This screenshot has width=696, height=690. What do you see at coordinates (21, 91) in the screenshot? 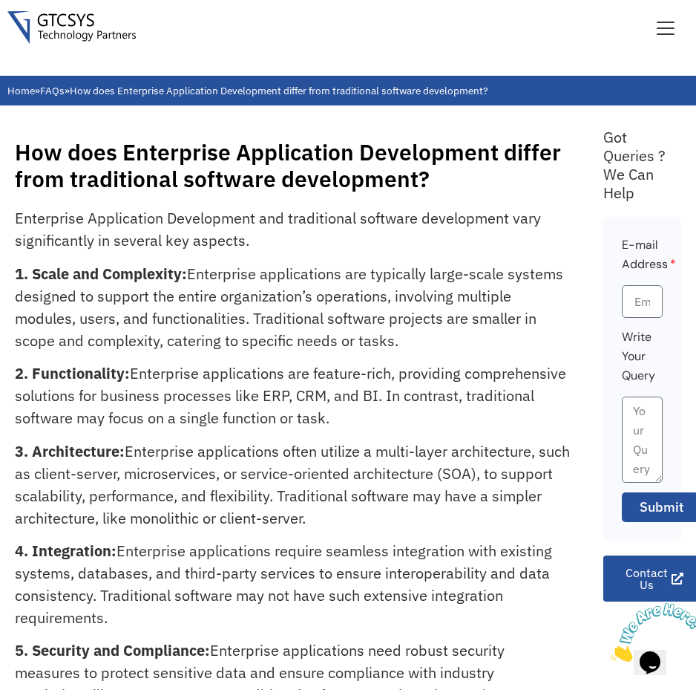
I see `a: Home` at bounding box center [21, 91].